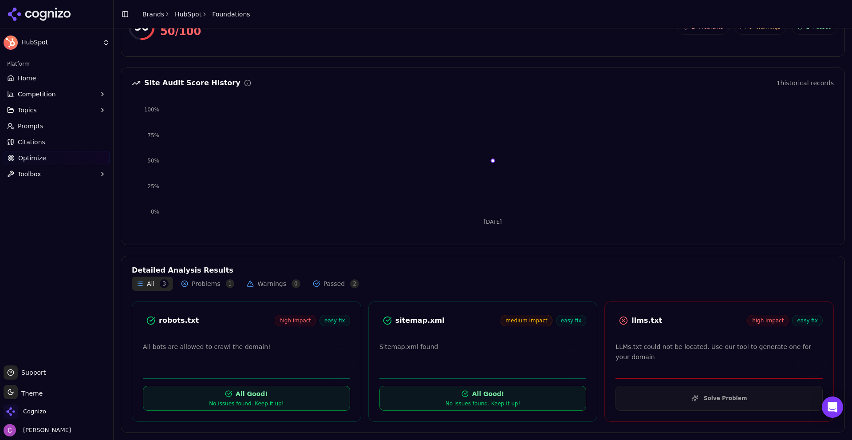 The image size is (852, 440). What do you see at coordinates (183, 31) in the screenshot?
I see `div: 50 / 100` at bounding box center [183, 31].